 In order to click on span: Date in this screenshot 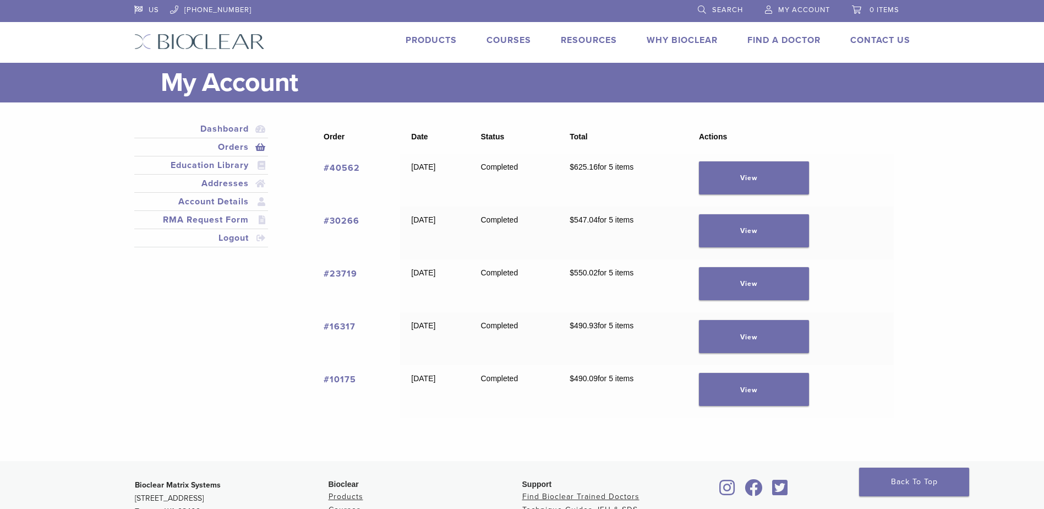, I will do `click(420, 137)`.